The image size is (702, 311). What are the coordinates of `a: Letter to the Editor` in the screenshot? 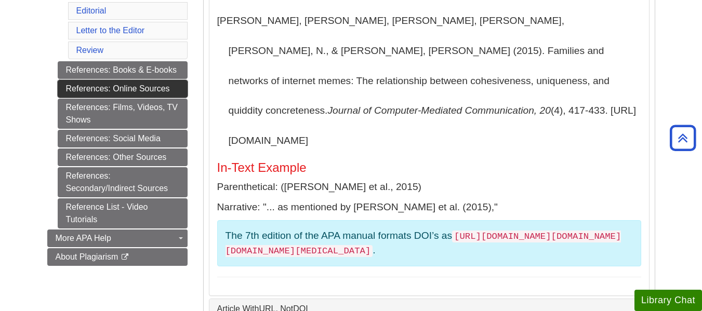 It's located at (111, 30).